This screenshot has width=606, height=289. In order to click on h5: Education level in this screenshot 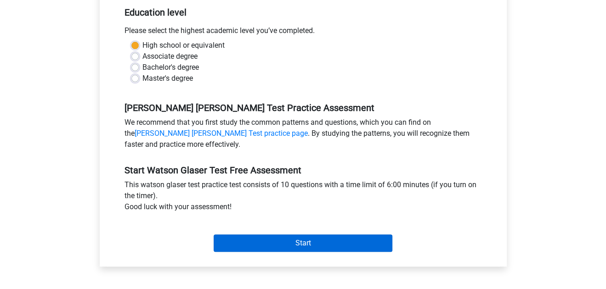, I will do `click(303, 12)`.